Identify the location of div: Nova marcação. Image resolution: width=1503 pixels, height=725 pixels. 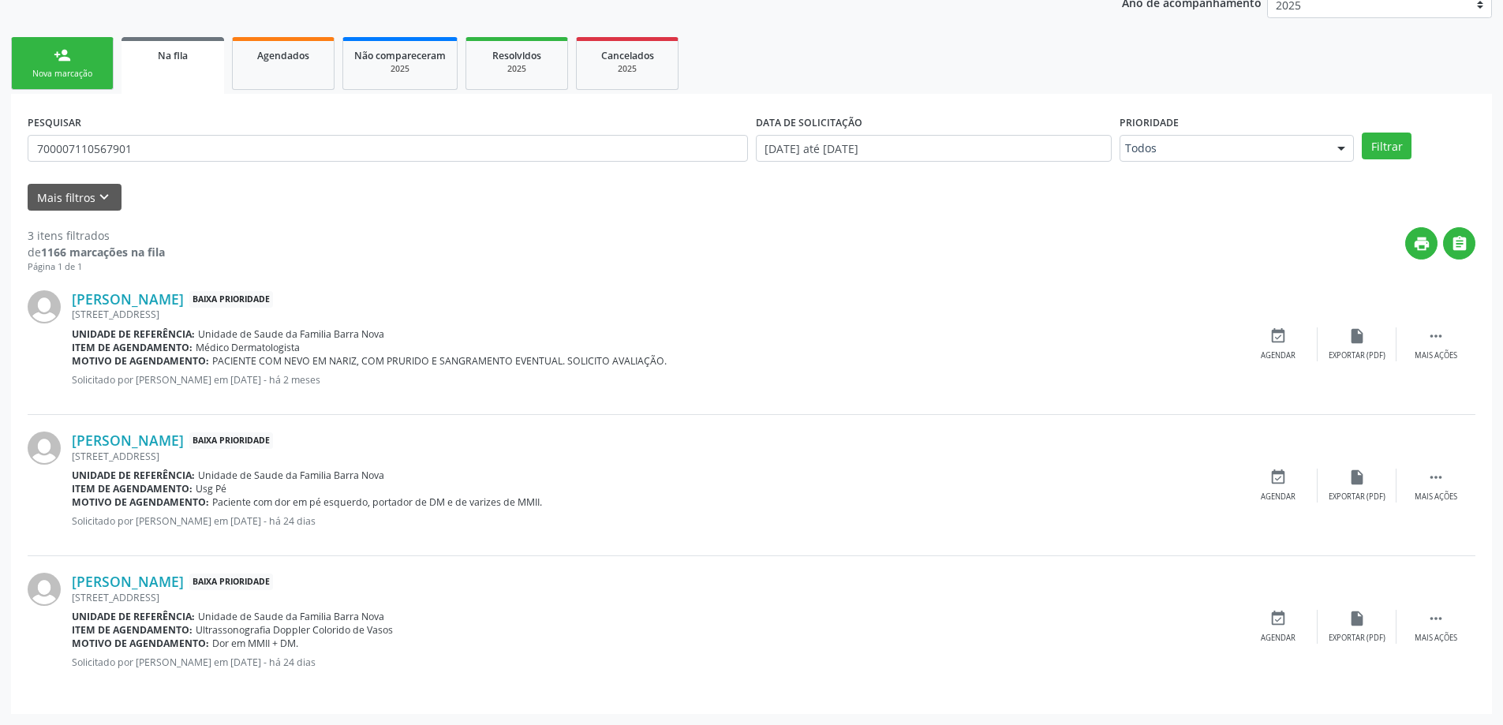
(62, 73).